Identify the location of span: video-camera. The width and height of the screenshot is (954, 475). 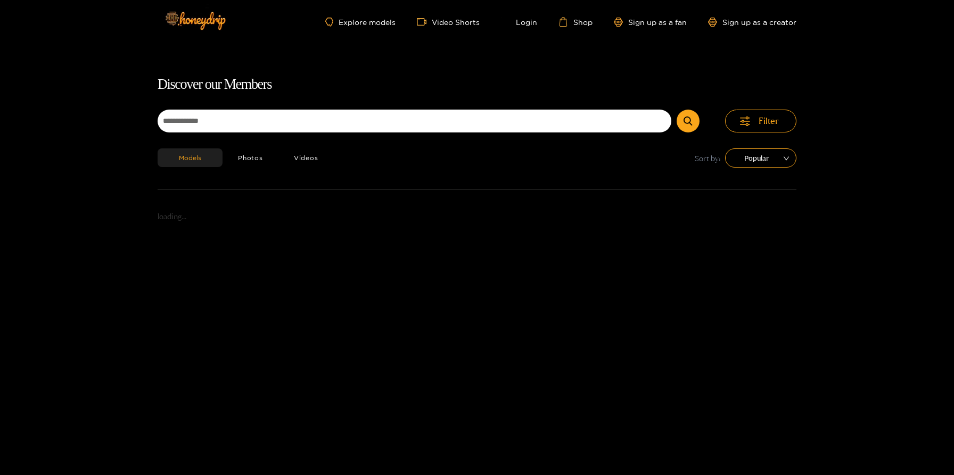
(424, 22).